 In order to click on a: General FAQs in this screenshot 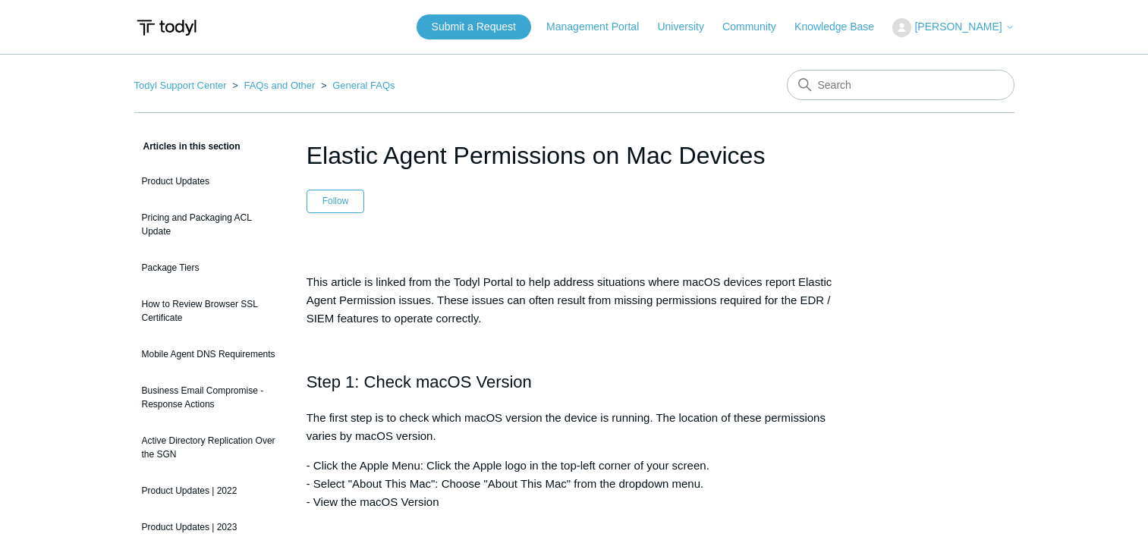, I will do `click(364, 85)`.